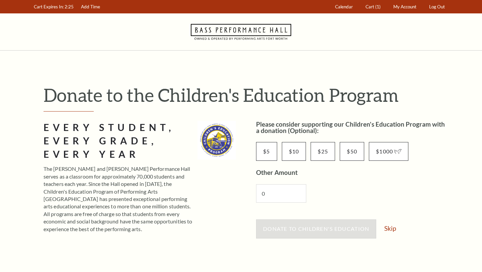 The height and width of the screenshot is (272, 482). What do you see at coordinates (373, 7) in the screenshot?
I see `a: Cart (1)` at bounding box center [373, 7].